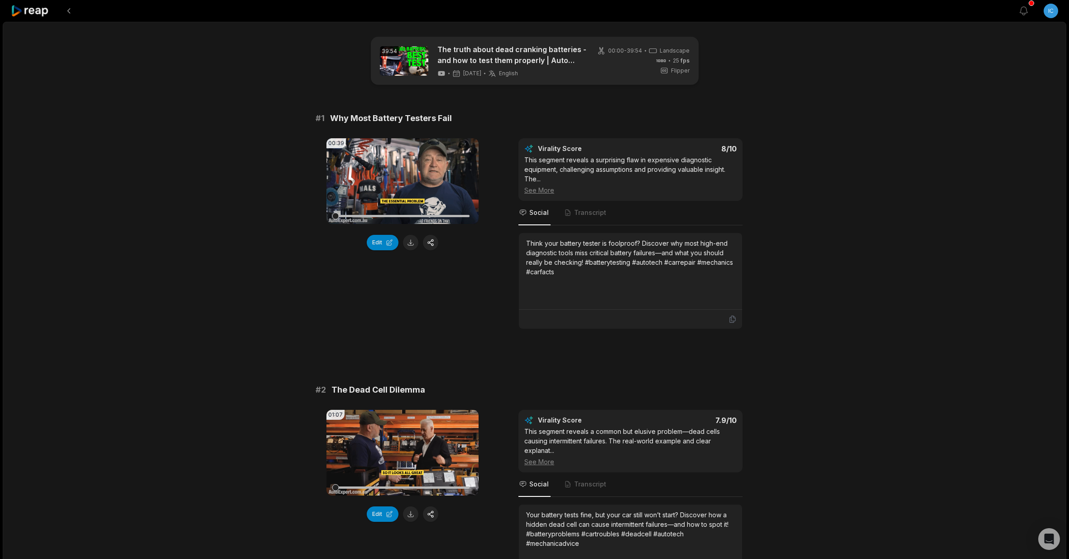 The height and width of the screenshot is (559, 1069). What do you see at coordinates (320, 118) in the screenshot?
I see `span: # 1` at bounding box center [320, 118].